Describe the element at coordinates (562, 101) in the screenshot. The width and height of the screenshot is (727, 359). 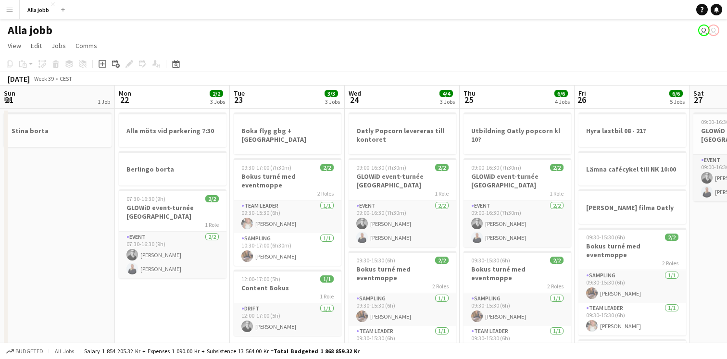
I see `div: 4 Jobs` at that location.